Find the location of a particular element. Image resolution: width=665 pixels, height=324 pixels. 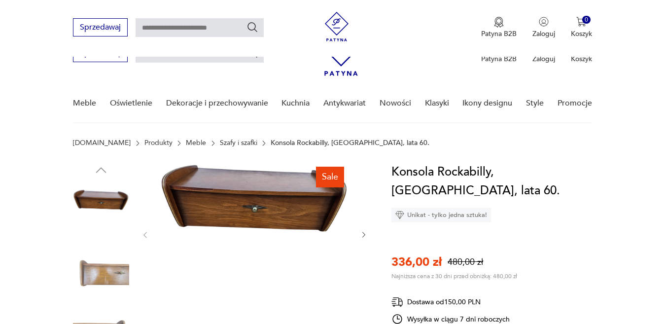

img: Patyna - sklep z meblami i dekoracjami vintage is located at coordinates (337, 27).